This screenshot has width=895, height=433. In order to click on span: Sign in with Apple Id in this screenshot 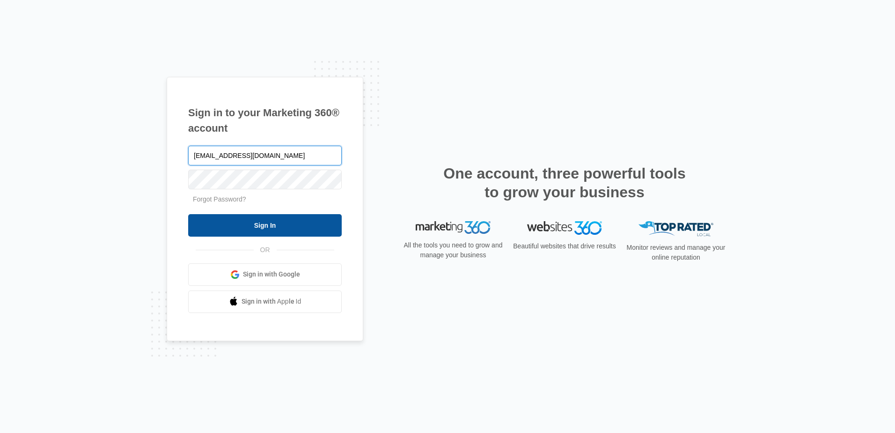, I will do `click(272, 301)`.